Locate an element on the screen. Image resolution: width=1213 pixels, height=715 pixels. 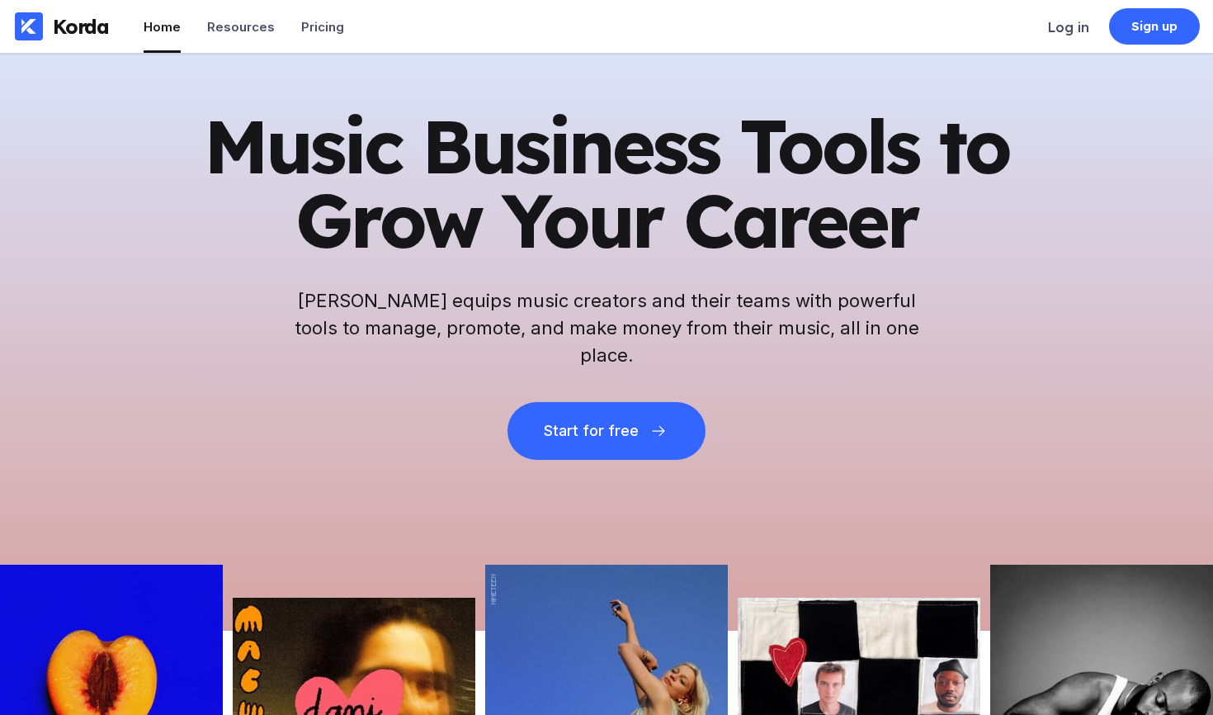
div: Start for free is located at coordinates (591, 431).